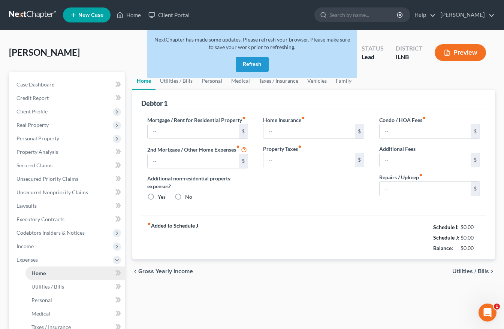  Describe the element at coordinates (27, 206) in the screenshot. I see `span: Lawsuits` at that location.